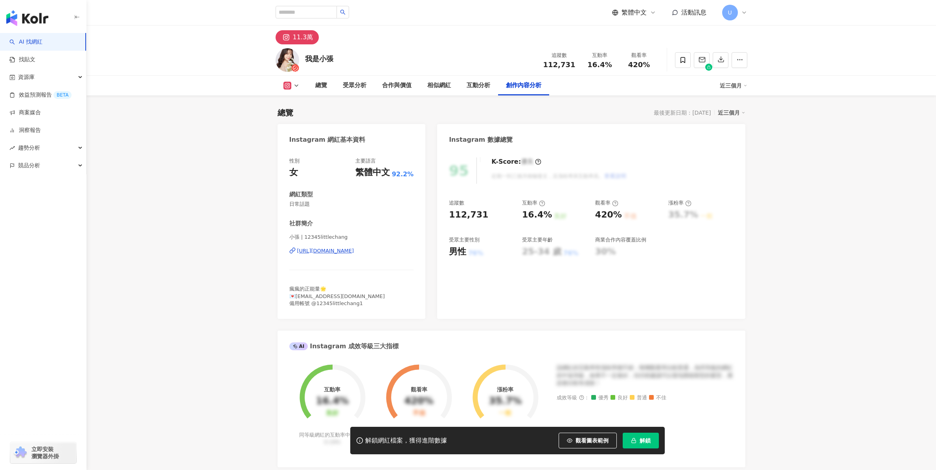  What do you see at coordinates (373, 173) in the screenshot?
I see `div: 繁體中文` at bounding box center [373, 173].